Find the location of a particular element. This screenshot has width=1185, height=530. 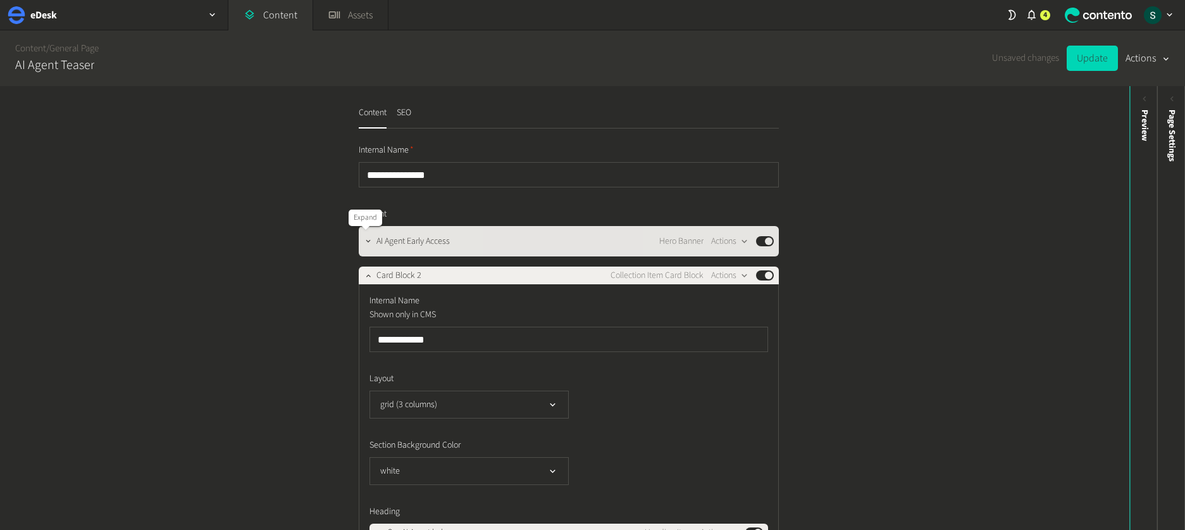

span: Section Background Color is located at coordinates (415, 445).